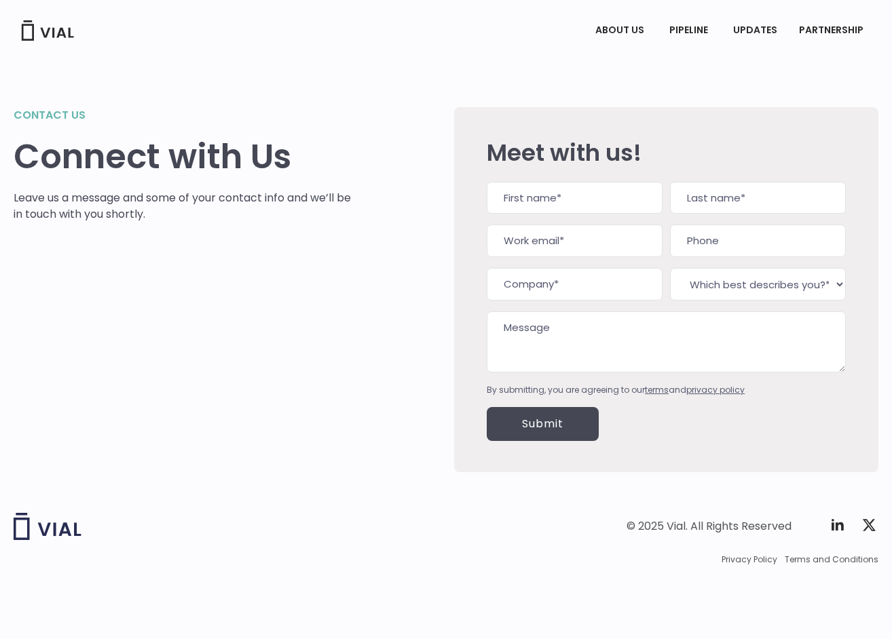 This screenshot has width=892, height=639. I want to click on p: Leave us a message and some of your contact info and we’ll be in touch with you shortly., so click(186, 206).